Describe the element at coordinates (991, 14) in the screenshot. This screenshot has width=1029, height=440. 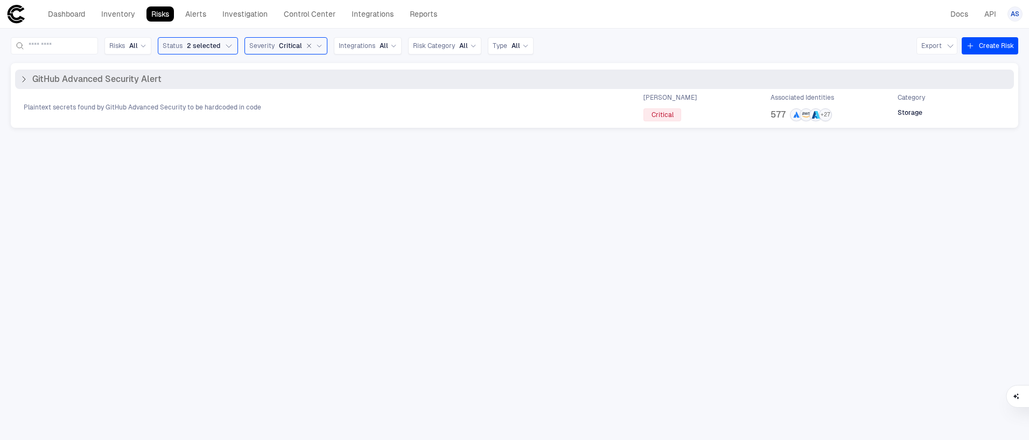
I see `a: API` at that location.